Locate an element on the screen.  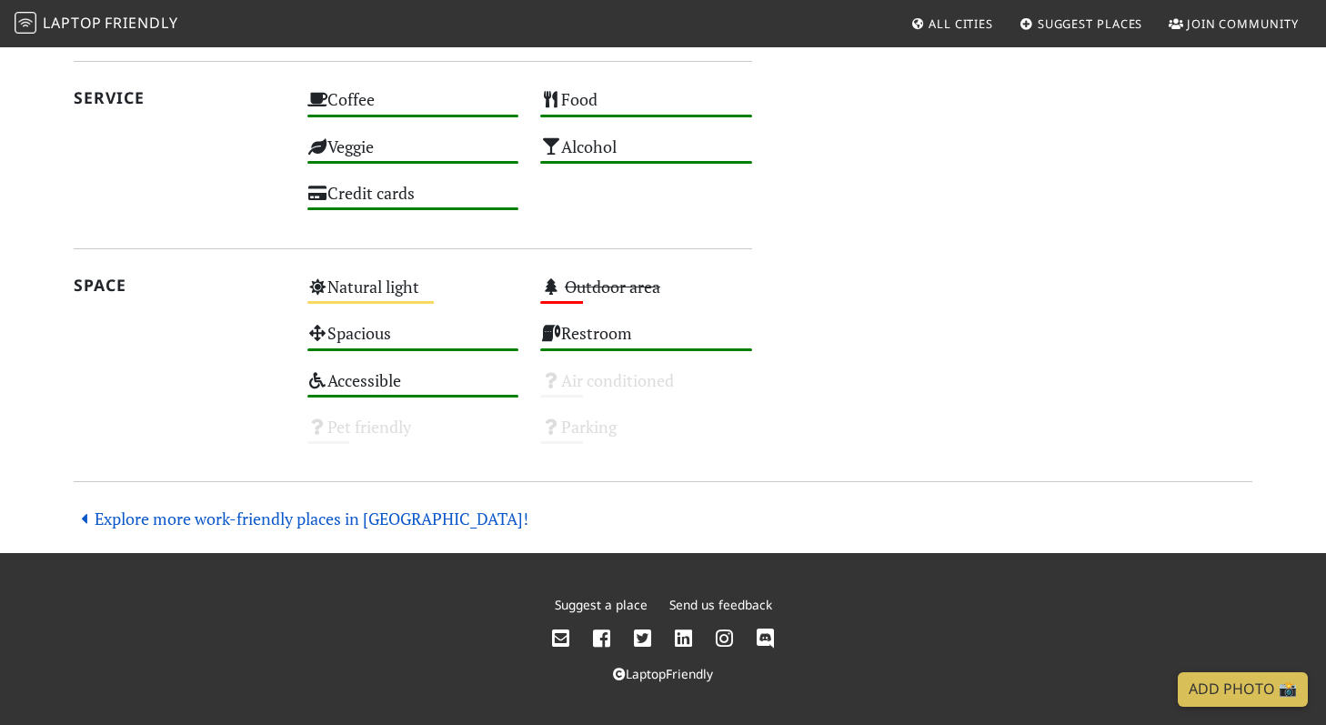
div: Food is located at coordinates (645, 107).